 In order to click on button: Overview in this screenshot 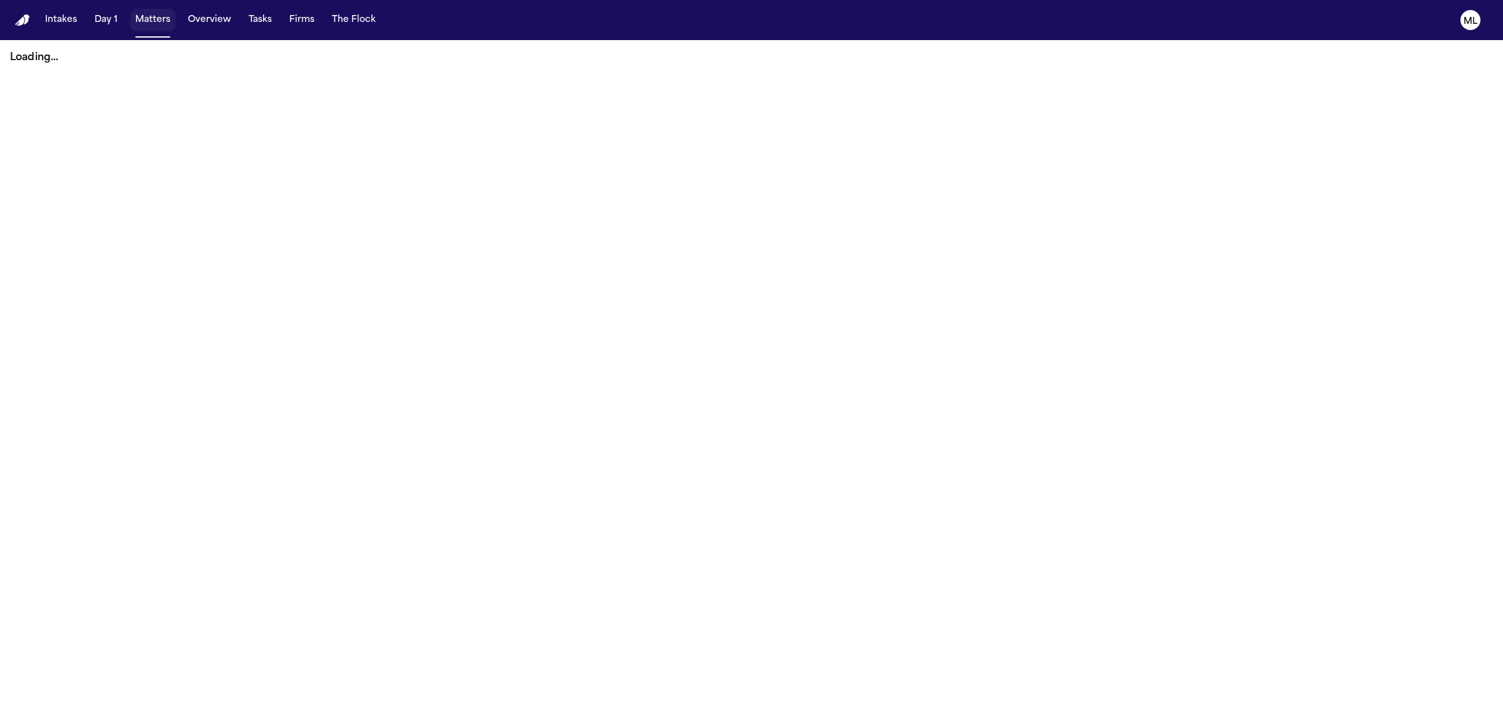, I will do `click(209, 20)`.